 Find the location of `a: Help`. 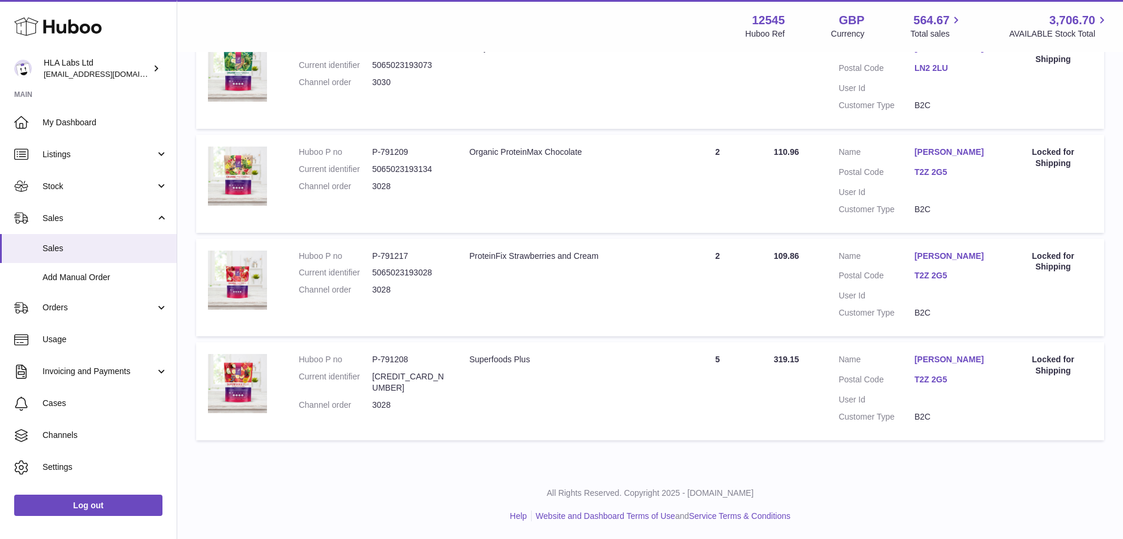

a: Help is located at coordinates (518, 516).